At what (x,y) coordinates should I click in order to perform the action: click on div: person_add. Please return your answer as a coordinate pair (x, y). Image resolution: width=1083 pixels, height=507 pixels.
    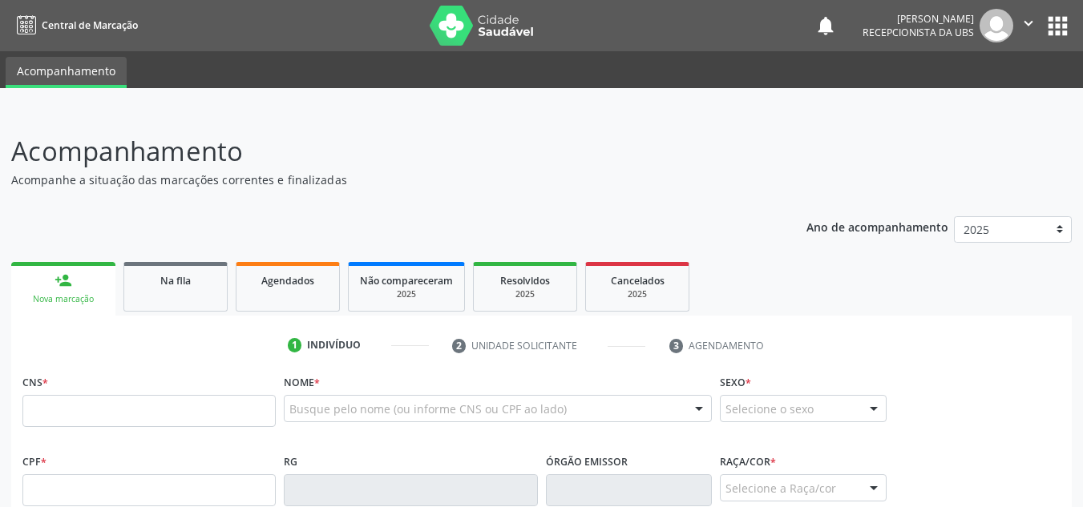
    Looking at the image, I should click on (63, 280).